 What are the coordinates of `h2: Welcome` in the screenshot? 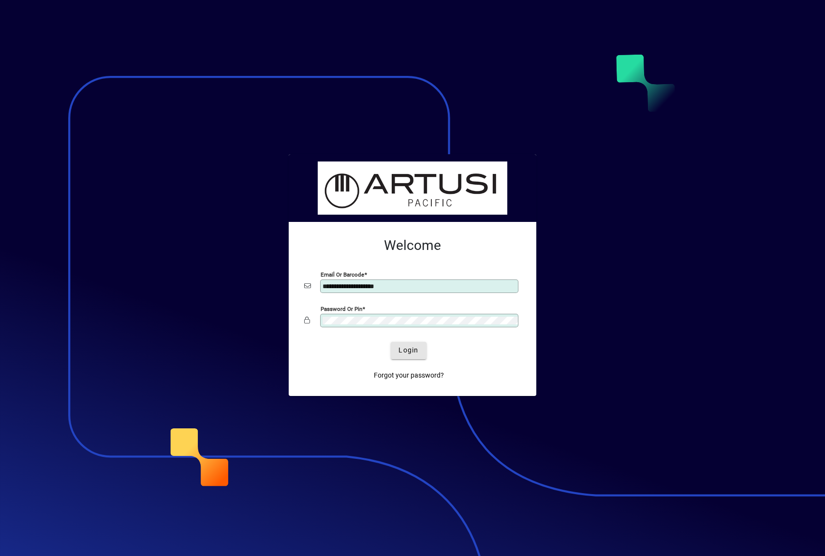 It's located at (412, 246).